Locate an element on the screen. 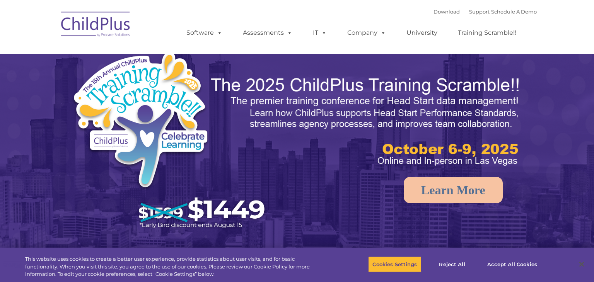 This screenshot has width=594, height=282. span: Phone number is located at coordinates (124, 85).